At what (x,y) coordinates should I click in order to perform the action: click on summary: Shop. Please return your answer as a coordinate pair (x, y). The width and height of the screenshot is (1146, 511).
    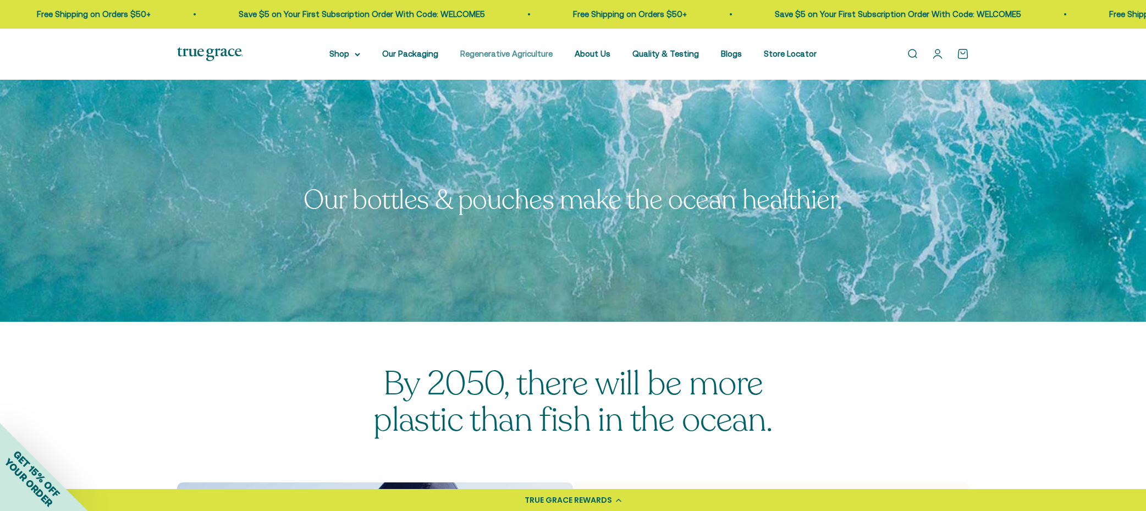
    Looking at the image, I should click on (345, 54).